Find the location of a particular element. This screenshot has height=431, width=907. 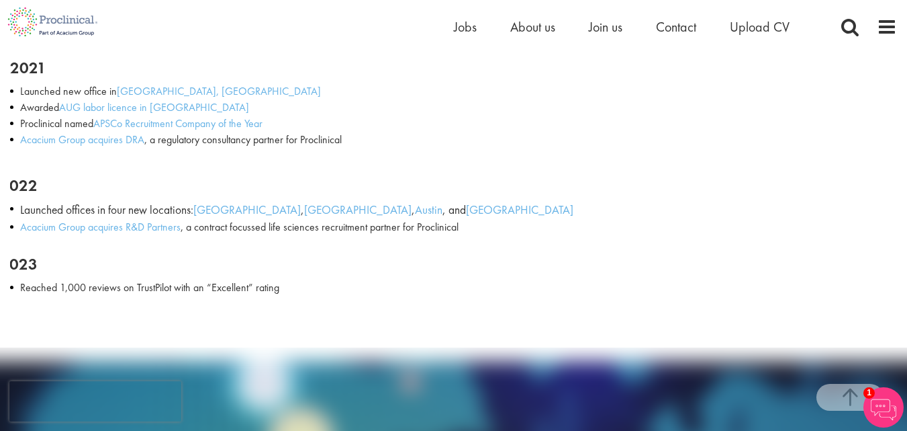

h2: 2021 is located at coordinates (453, 68).